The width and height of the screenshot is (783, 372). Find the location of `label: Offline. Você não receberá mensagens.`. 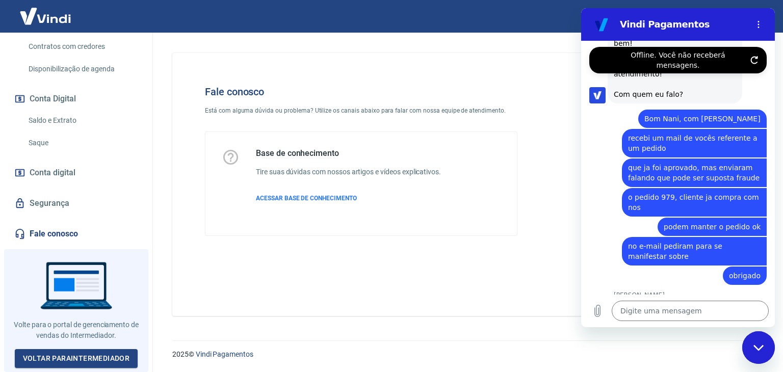

label: Offline. Você não receberá mensagens. is located at coordinates (97, 52).